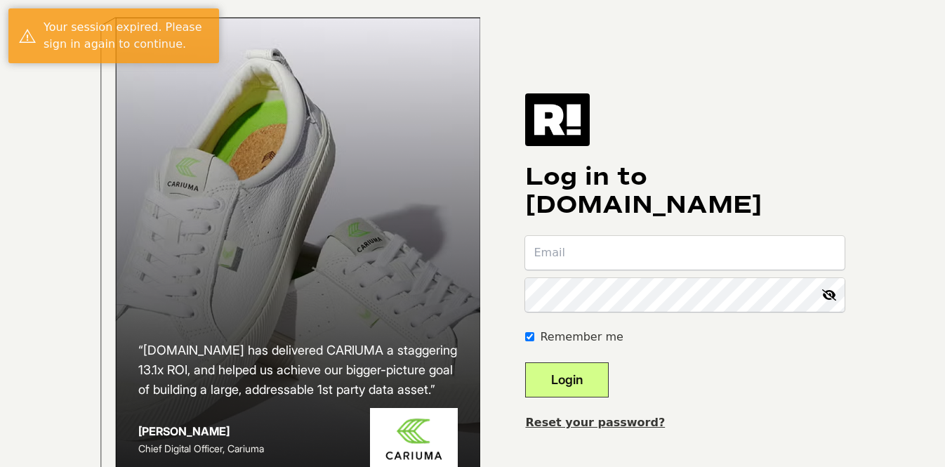 This screenshot has height=467, width=945. Describe the element at coordinates (685, 253) in the screenshot. I see `input: Email` at that location.